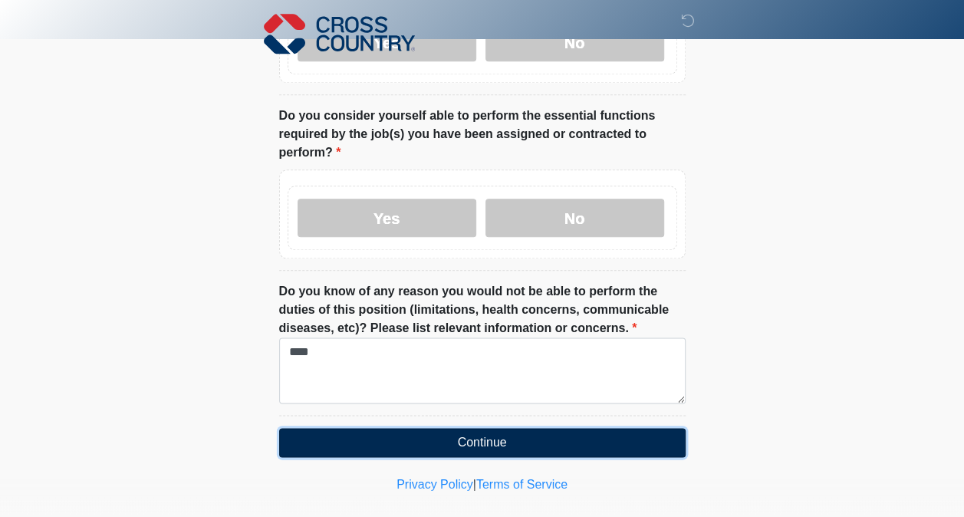 This screenshot has width=964, height=517. What do you see at coordinates (435, 484) in the screenshot?
I see `a: Privacy Policy` at bounding box center [435, 484].